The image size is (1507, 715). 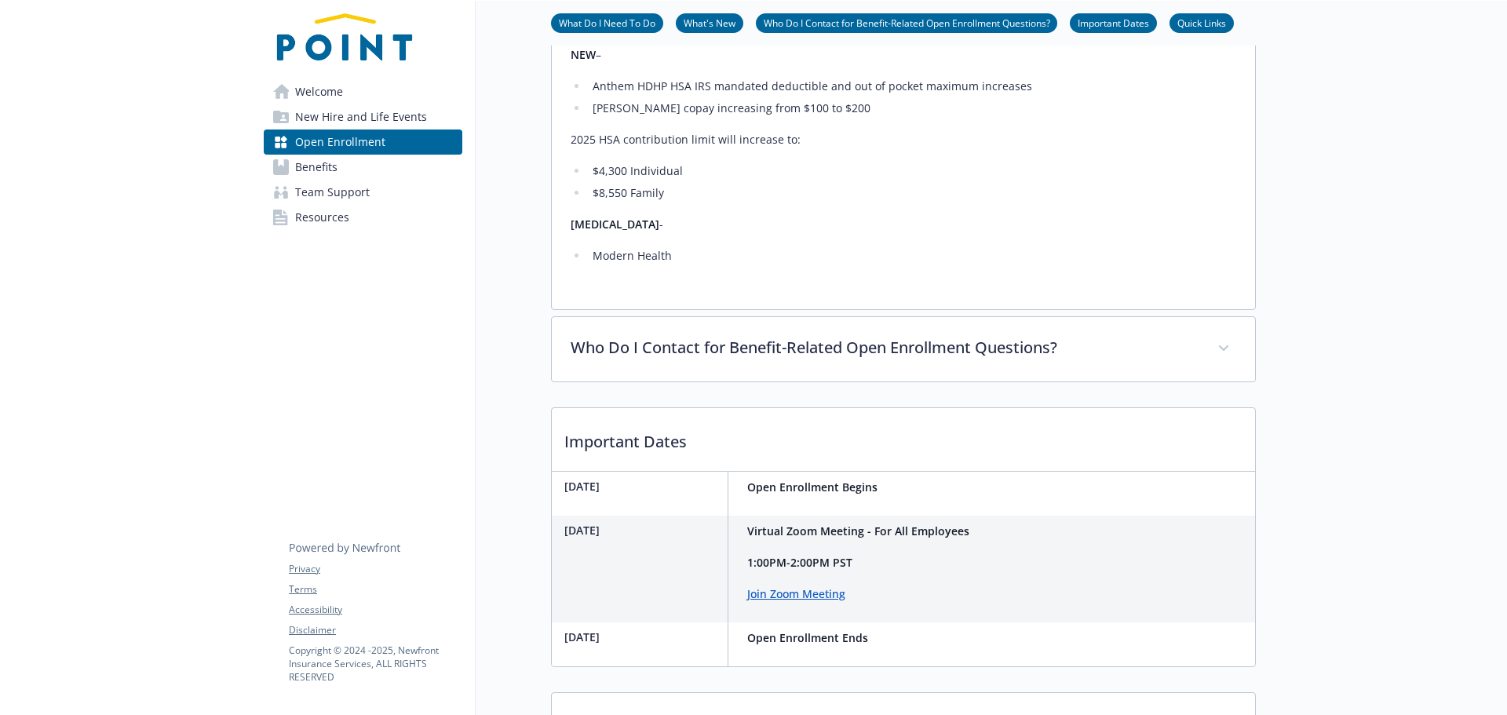 What do you see at coordinates (885, 348) in the screenshot?
I see `p: Who Do I Contact for Benefit-Related Open Enrollment Questions?` at bounding box center [885, 348].